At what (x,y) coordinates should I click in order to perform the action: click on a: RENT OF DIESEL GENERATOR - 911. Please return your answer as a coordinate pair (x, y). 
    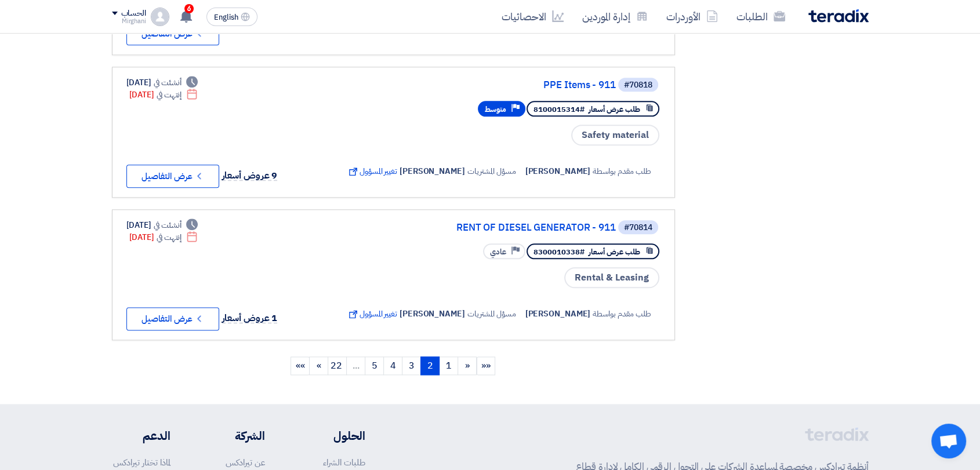
    Looking at the image, I should click on (500, 228).